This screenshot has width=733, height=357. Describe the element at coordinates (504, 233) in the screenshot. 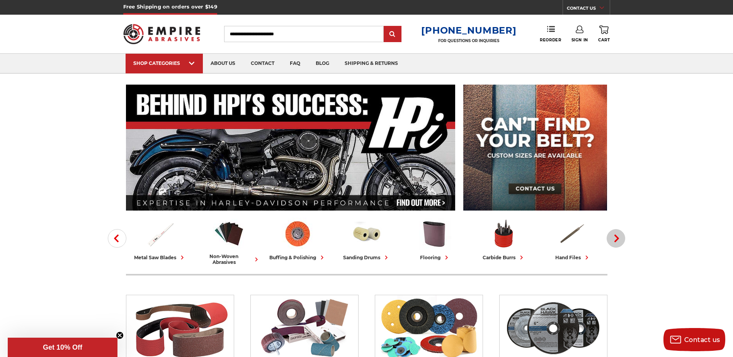

I see `img: Carbide Burrs` at that location.